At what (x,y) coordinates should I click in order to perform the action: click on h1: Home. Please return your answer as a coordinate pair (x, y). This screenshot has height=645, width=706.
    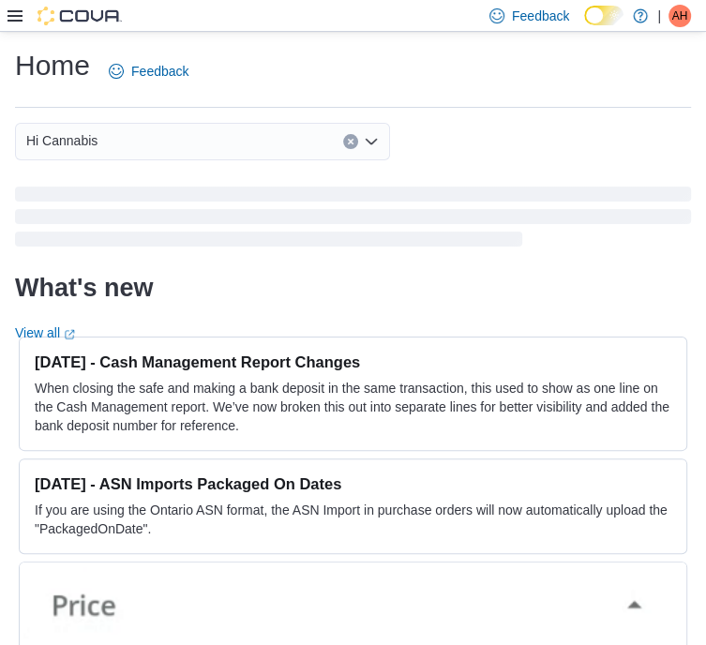
    Looking at the image, I should click on (52, 66).